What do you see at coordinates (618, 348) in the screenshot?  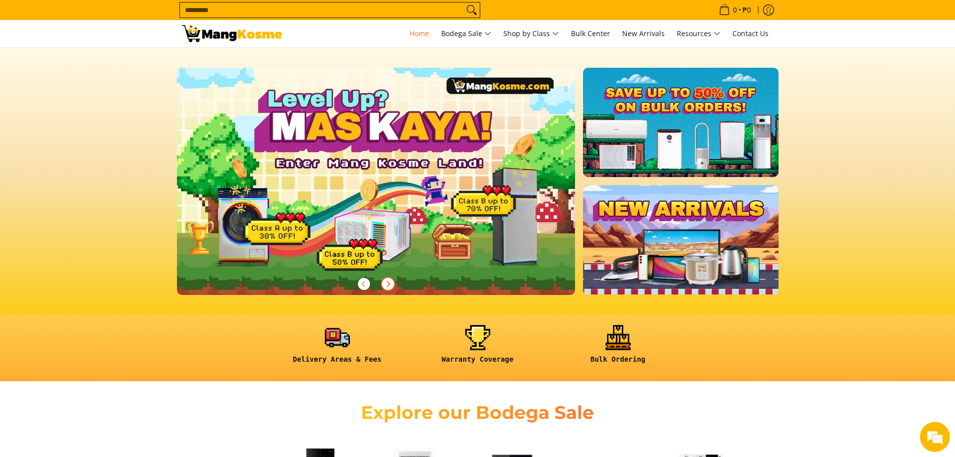 I see `a: <h6><strong>Bulk Ordering</strong></h6>` at bounding box center [618, 348].